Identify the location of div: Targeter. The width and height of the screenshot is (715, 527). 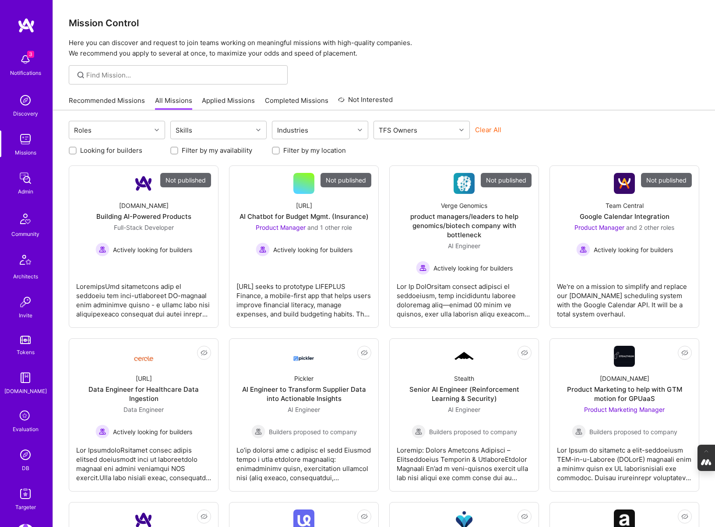
(25, 507).